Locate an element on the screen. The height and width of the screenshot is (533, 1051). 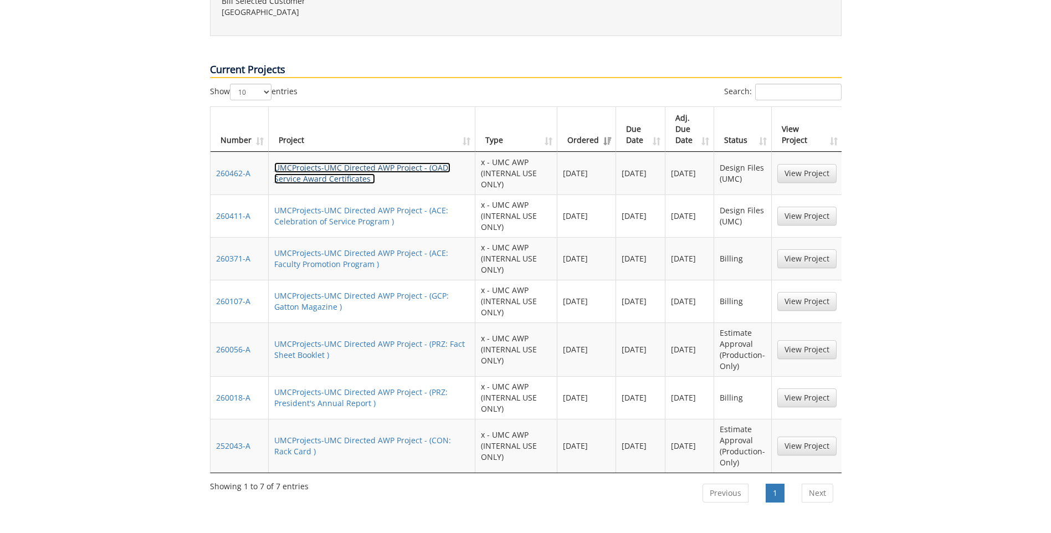
a: Previous is located at coordinates (725, 493).